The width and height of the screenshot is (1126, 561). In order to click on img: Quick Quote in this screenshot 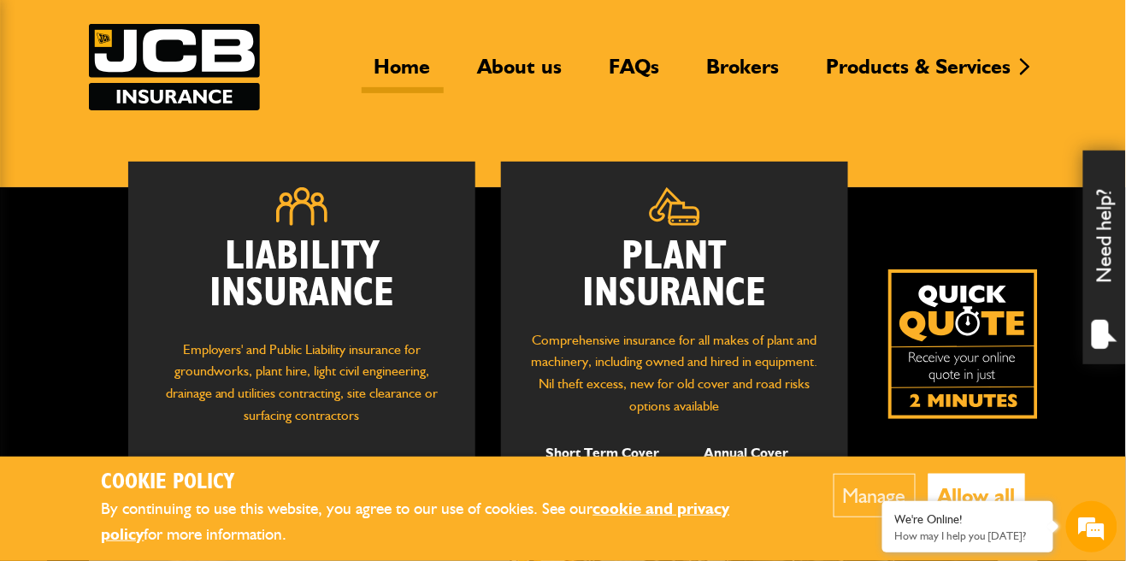, I will do `click(963, 344)`.